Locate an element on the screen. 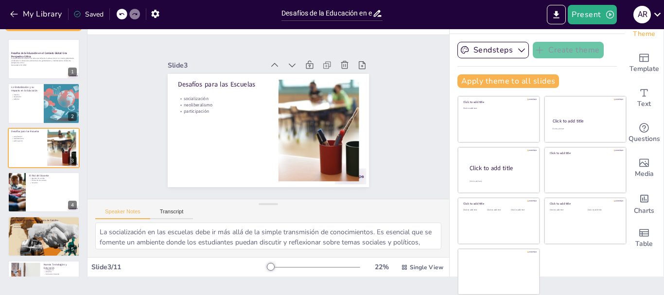 The width and height of the screenshot is (664, 295). div: Add text boxes is located at coordinates (644, 98).